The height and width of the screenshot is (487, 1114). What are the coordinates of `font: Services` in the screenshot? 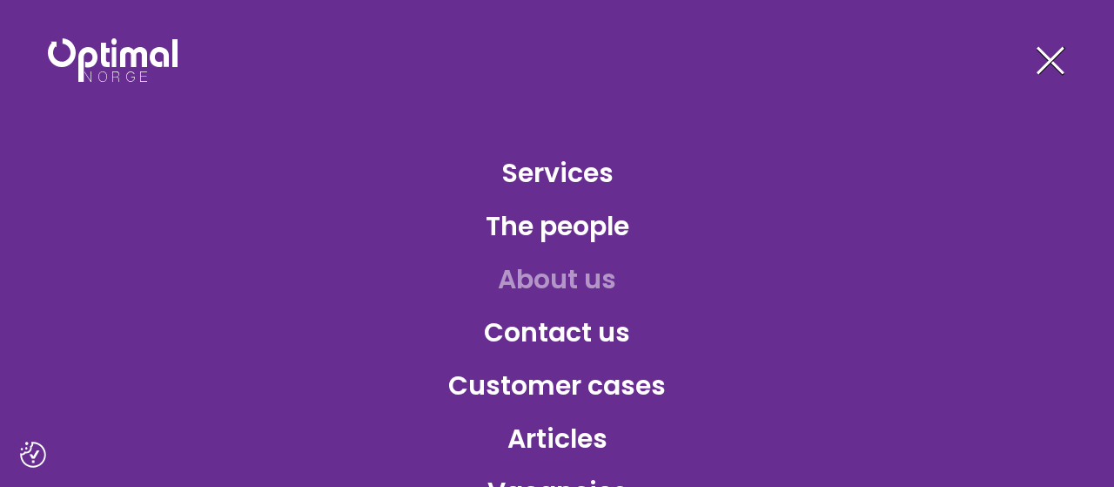 It's located at (557, 172).